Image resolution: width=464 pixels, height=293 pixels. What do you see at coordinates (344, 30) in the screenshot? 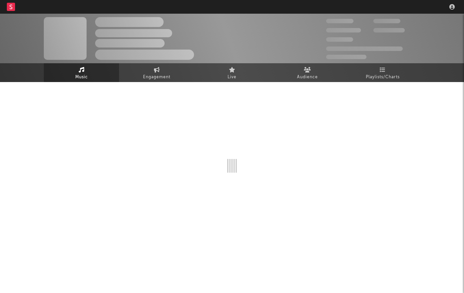
I see `span: 50,000,000` at bounding box center [344, 30].